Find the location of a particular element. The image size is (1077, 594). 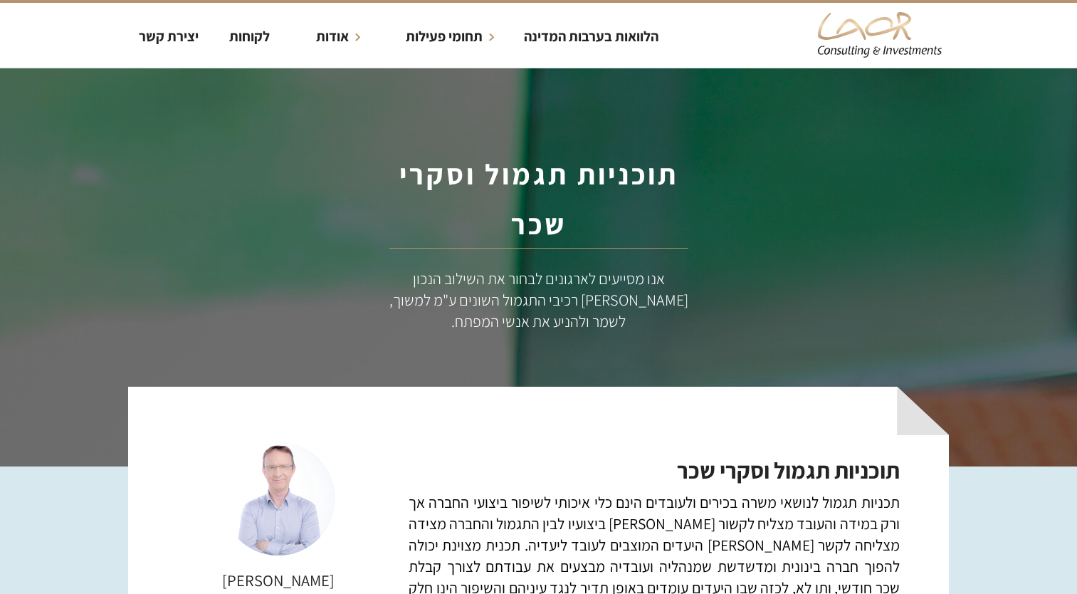

div: הלוואות בערבות המדינה is located at coordinates (591, 36).